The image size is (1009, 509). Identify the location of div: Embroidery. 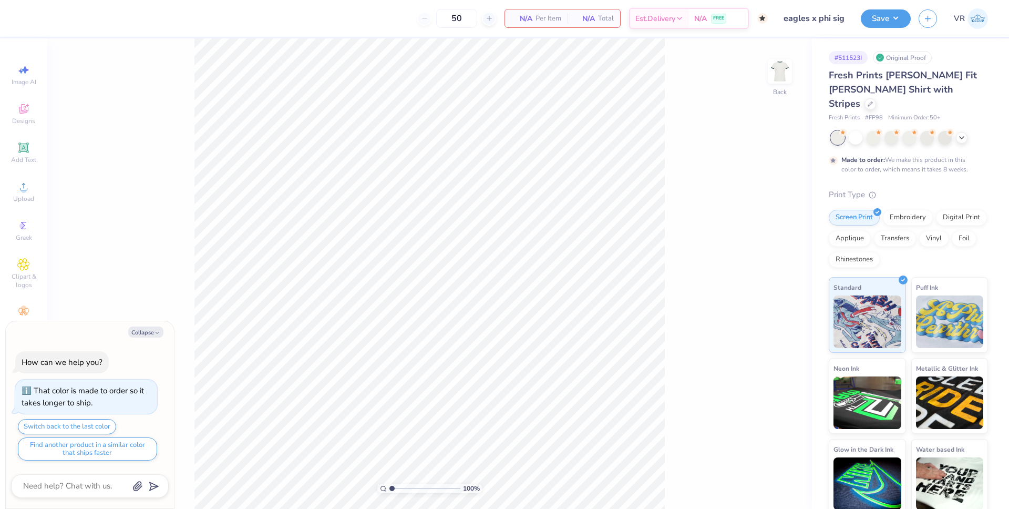
(908, 218).